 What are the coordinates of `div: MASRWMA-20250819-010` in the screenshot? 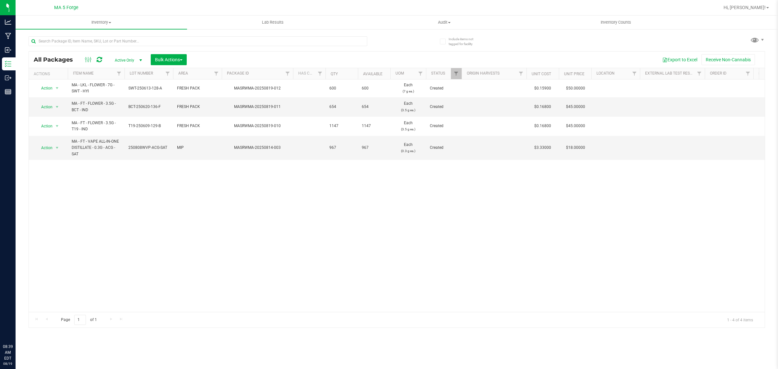 It's located at (258, 126).